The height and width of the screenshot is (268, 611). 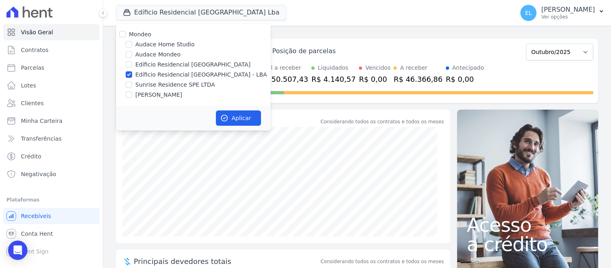 I want to click on a: Negativação, so click(x=51, y=174).